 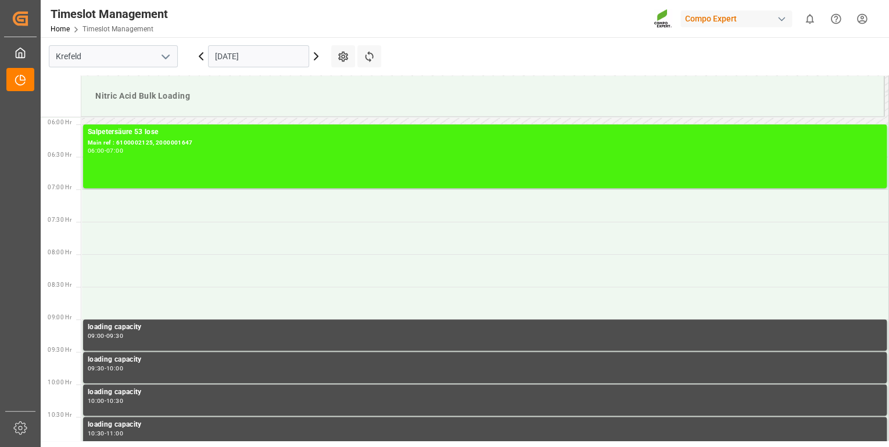 What do you see at coordinates (59, 317) in the screenshot?
I see `span: 09:00 Hr` at bounding box center [59, 317].